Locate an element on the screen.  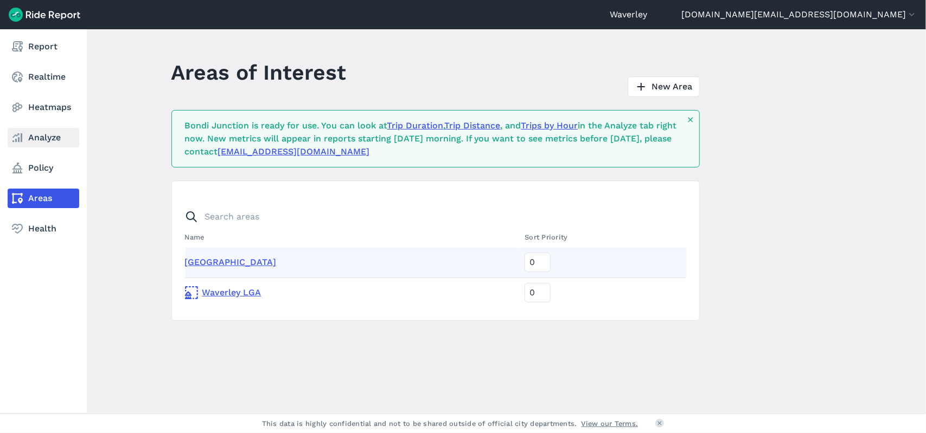
a: Trip Distance is located at coordinates (472, 125).